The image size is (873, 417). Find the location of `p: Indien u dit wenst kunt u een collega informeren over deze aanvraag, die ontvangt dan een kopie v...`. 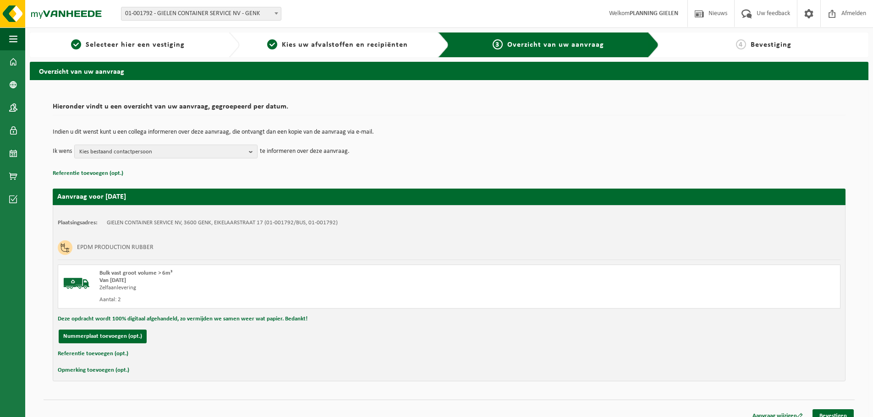

p: Indien u dit wenst kunt u een collega informeren over deze aanvraag, die ontvangt dan een kopie v... is located at coordinates (449, 132).